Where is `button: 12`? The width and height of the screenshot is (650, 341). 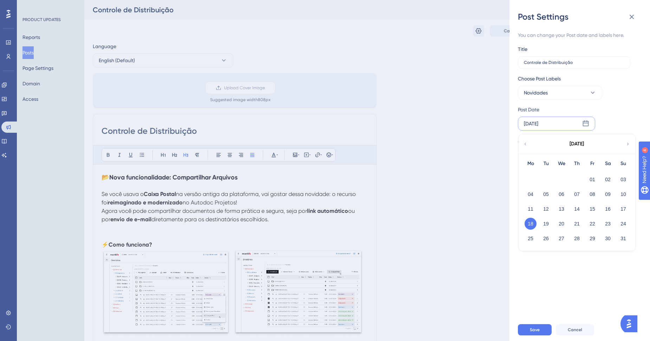
button: 12 is located at coordinates (546, 209).